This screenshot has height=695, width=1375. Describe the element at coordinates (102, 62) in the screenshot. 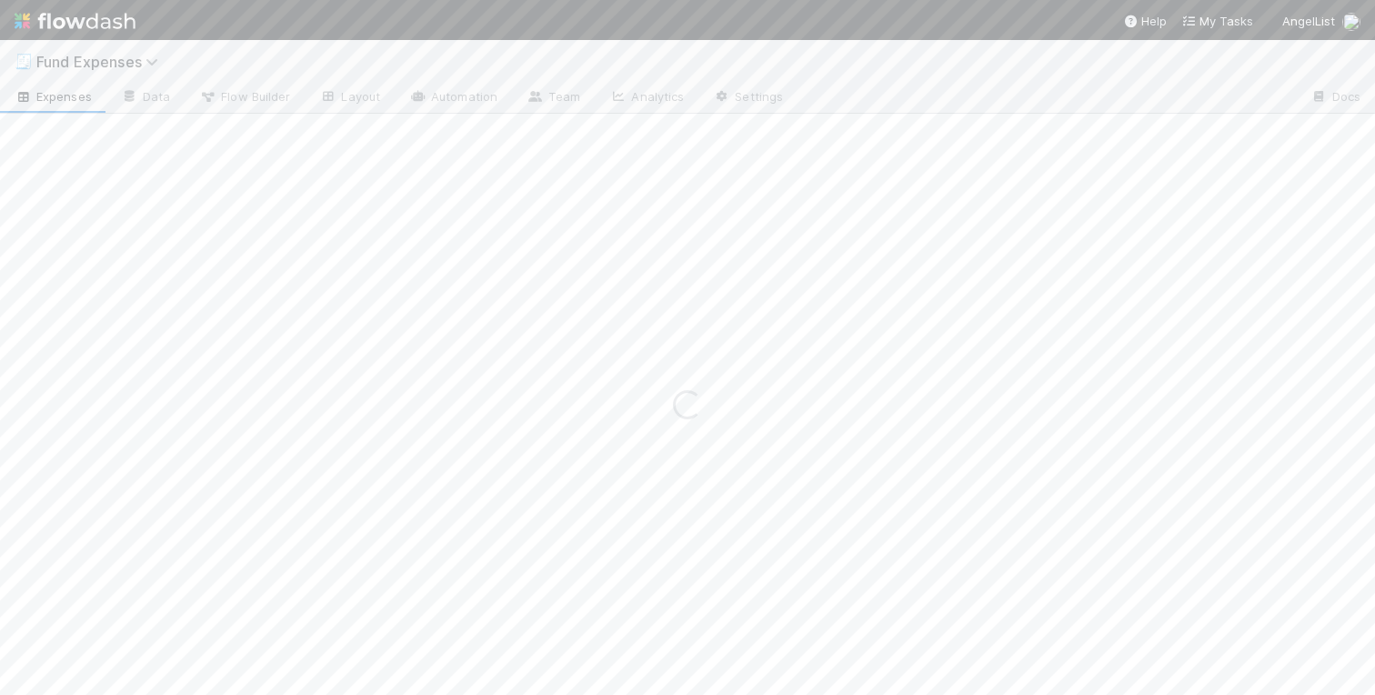

I see `span: Fund Expenses` at that location.